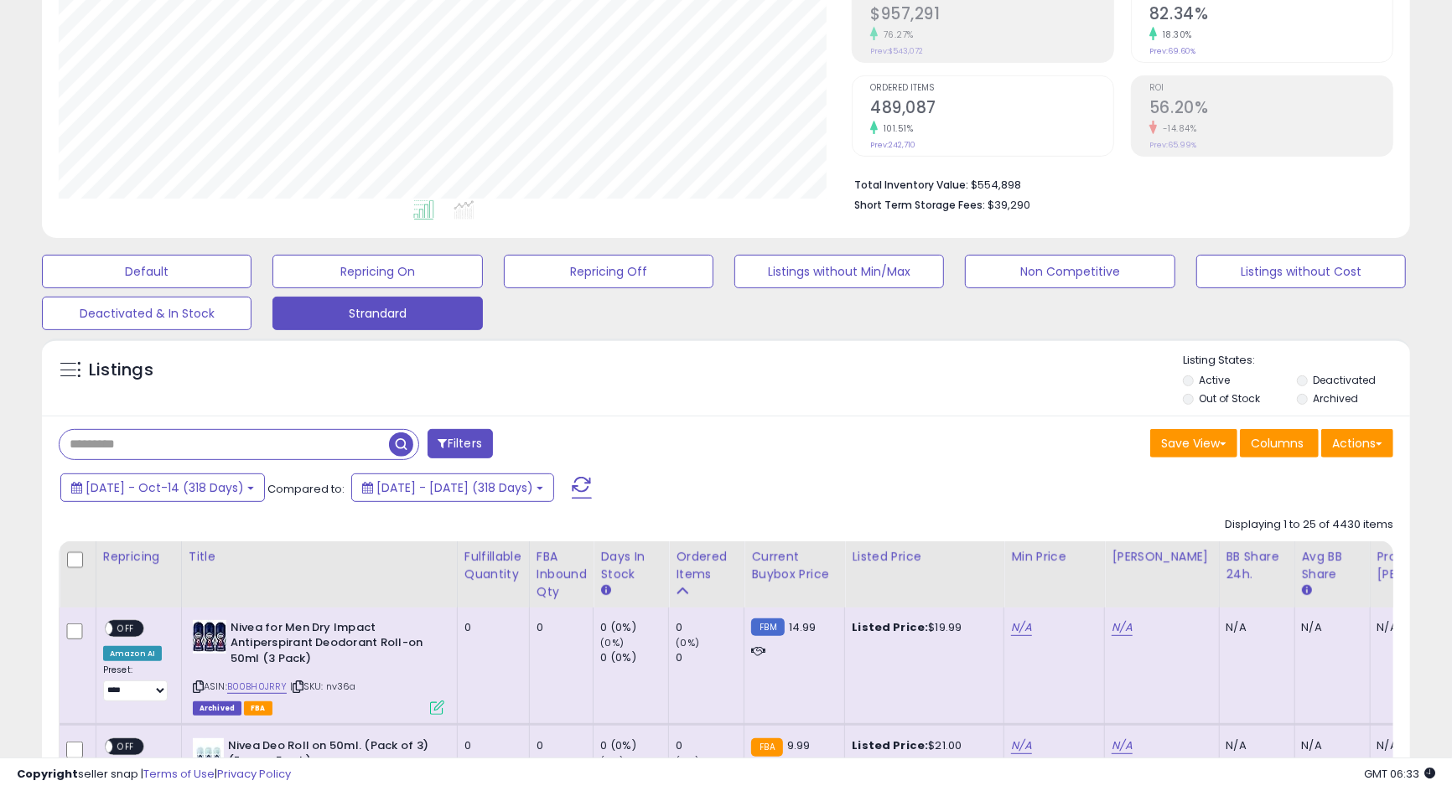 This screenshot has height=791, width=1452. I want to click on small: Prev: 65.99%, so click(1172, 145).